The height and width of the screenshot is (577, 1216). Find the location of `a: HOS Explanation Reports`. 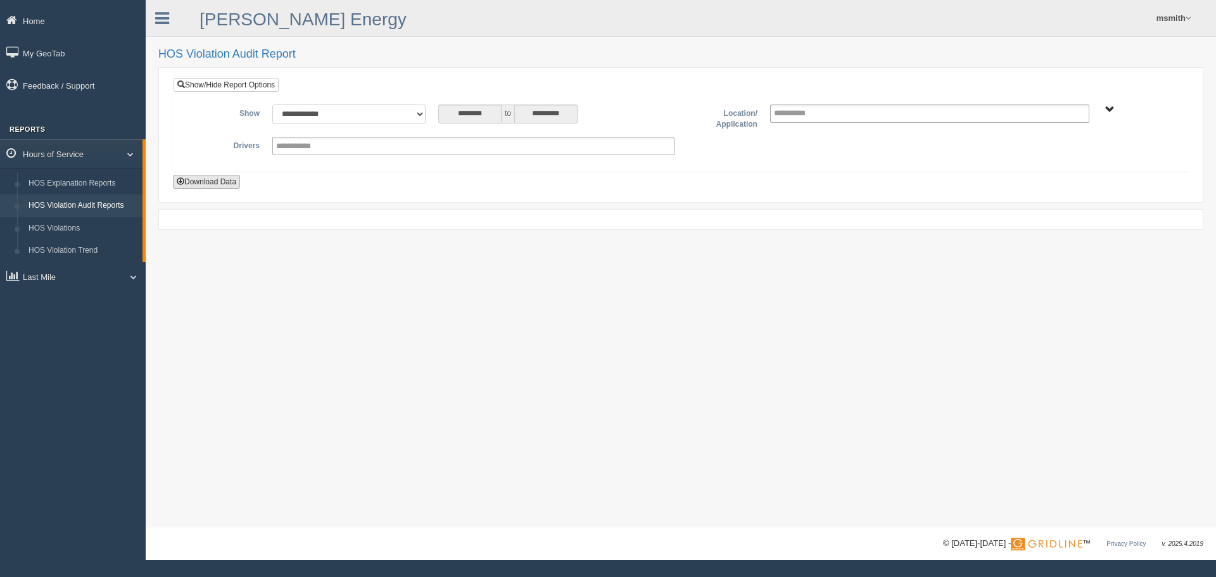

a: HOS Explanation Reports is located at coordinates (82, 184).